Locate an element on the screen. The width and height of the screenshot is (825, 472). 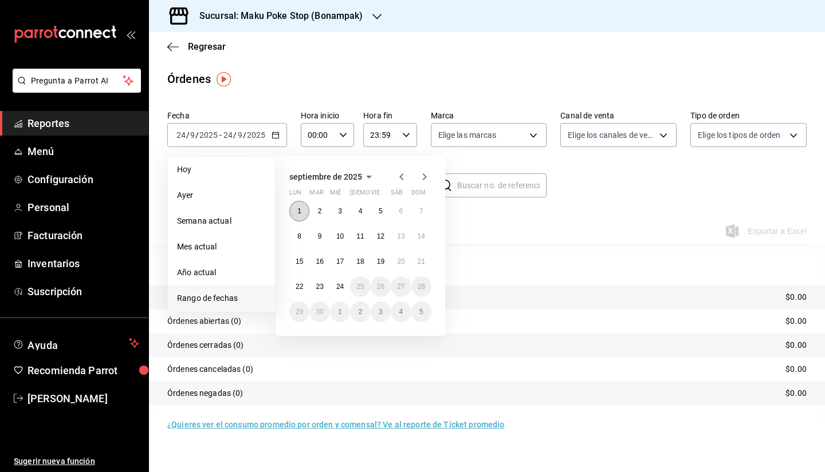
p: Resumen is located at coordinates (487, 265).